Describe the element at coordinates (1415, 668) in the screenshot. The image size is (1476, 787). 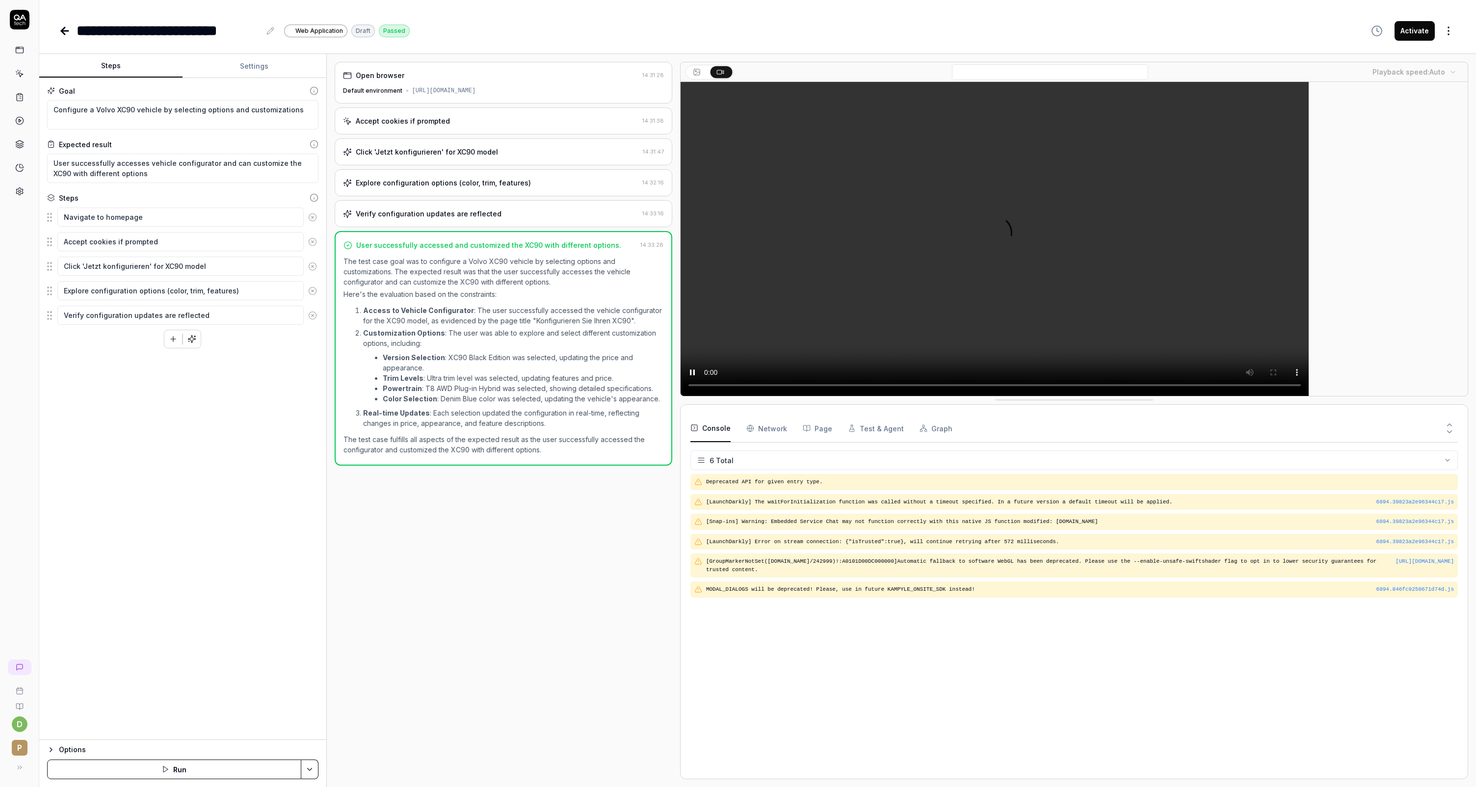
I see `button: 6894.846fc9250671d74d.js` at that location.